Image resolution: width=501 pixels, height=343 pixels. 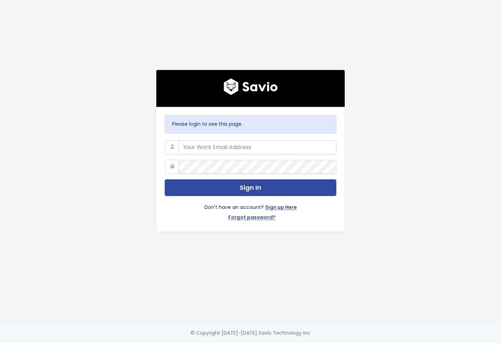 I want to click on a: Forgot password?, so click(x=252, y=218).